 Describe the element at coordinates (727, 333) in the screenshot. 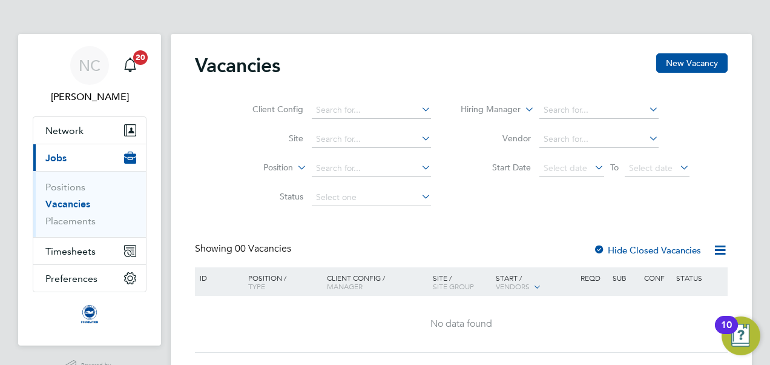

I see `div: 10` at that location.